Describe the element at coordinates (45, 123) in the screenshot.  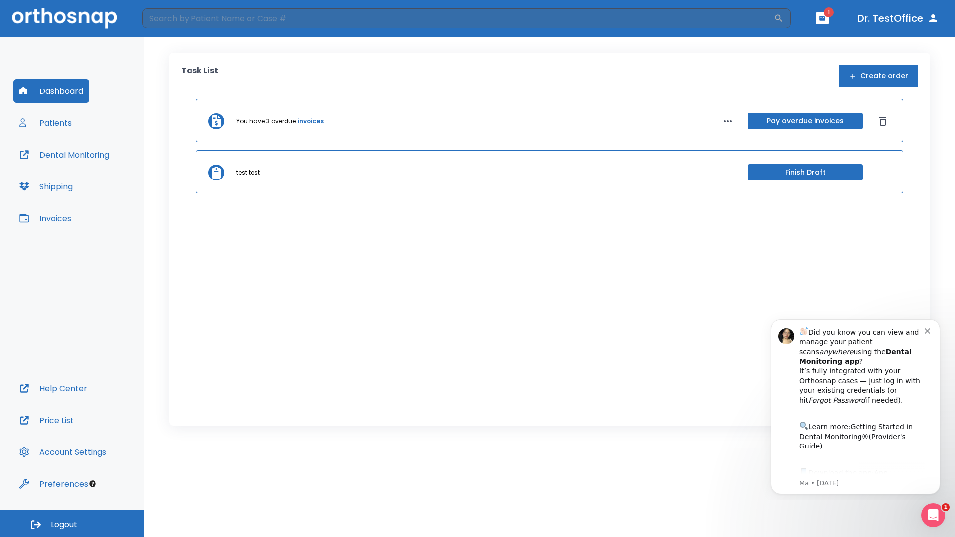
I see `a: Patients` at that location.